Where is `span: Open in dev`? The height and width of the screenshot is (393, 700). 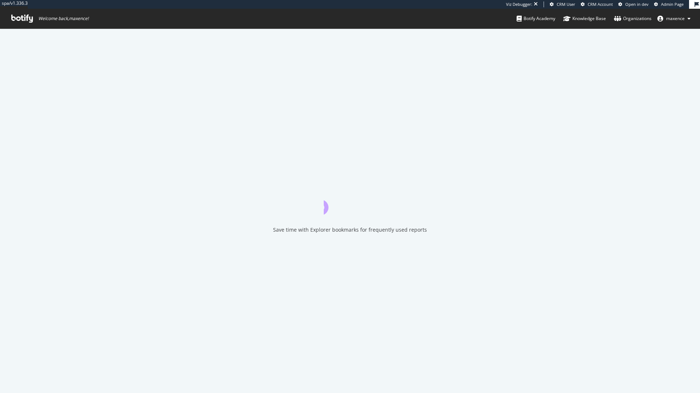
span: Open in dev is located at coordinates (637, 4).